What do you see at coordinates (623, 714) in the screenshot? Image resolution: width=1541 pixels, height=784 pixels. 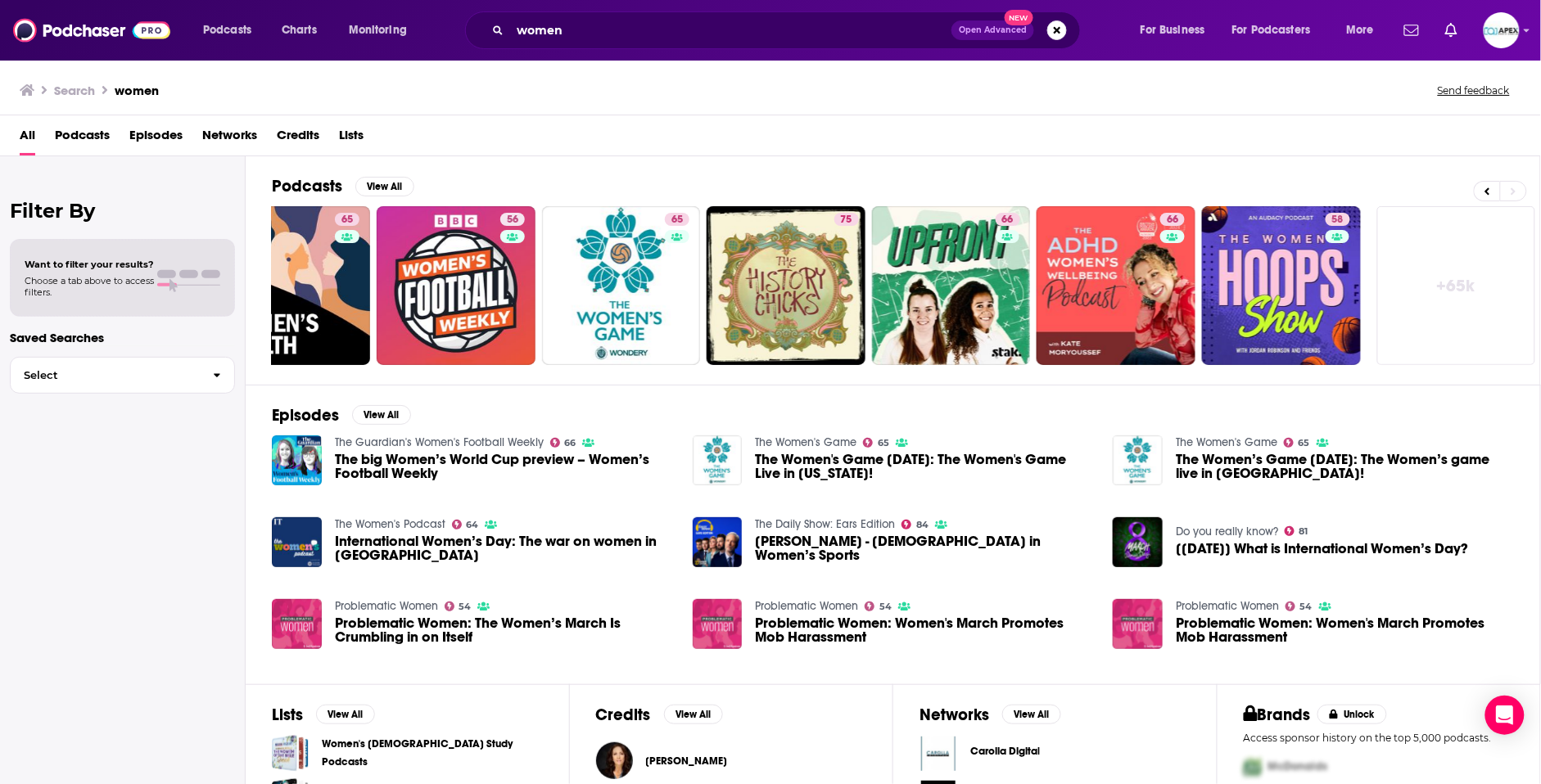 I see `h2: Credits` at bounding box center [623, 714].